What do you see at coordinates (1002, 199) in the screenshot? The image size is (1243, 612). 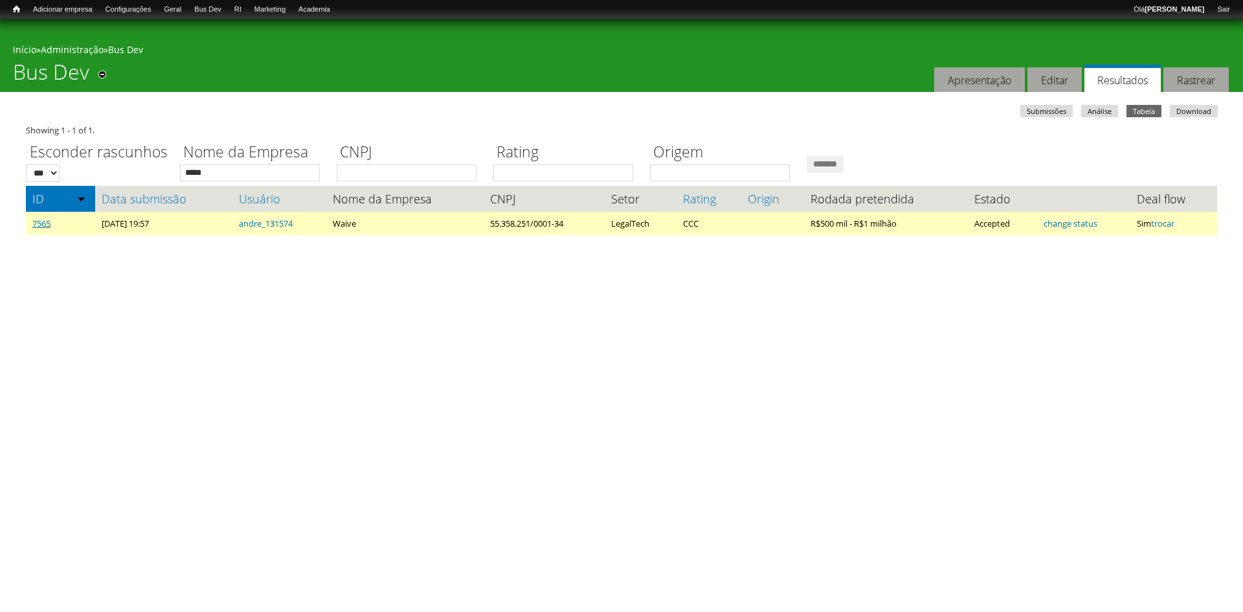 I see `th: Estado` at bounding box center [1002, 199].